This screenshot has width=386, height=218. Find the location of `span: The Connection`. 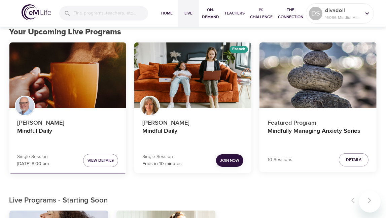

span: The Connection is located at coordinates (290, 13).